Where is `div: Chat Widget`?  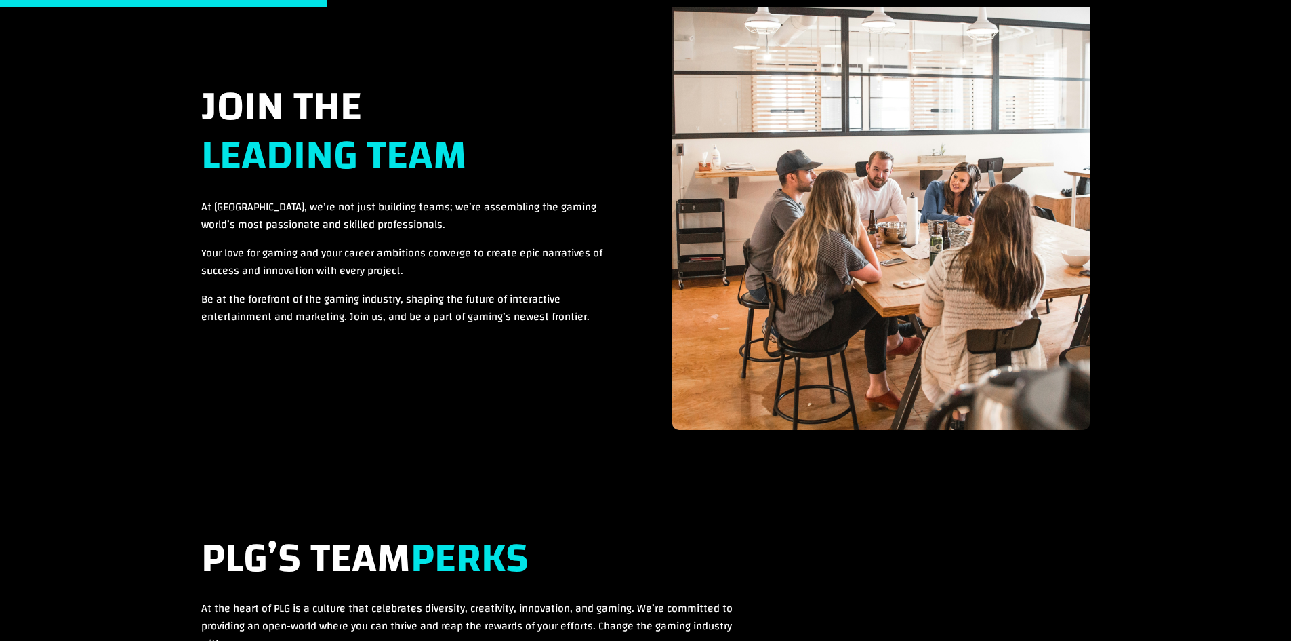 div: Chat Widget is located at coordinates (1257, 608).